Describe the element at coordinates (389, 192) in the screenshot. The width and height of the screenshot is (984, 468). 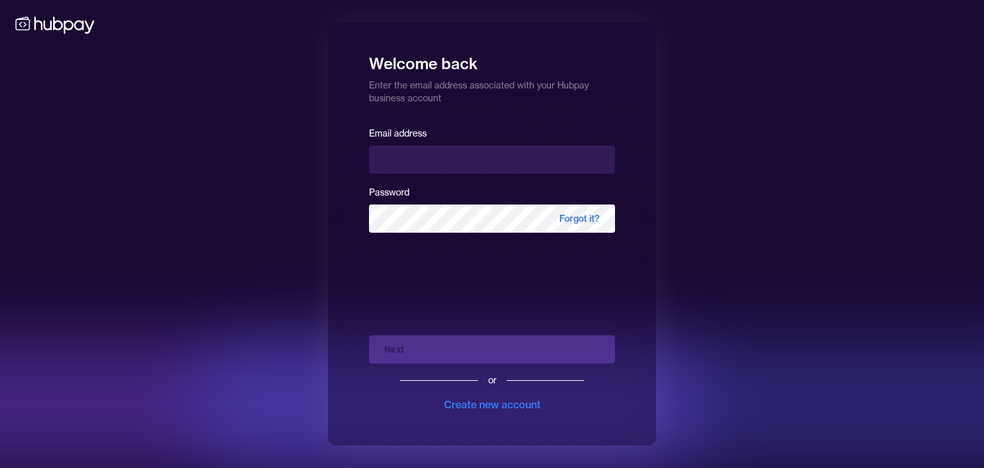
I see `label: Password` at that location.